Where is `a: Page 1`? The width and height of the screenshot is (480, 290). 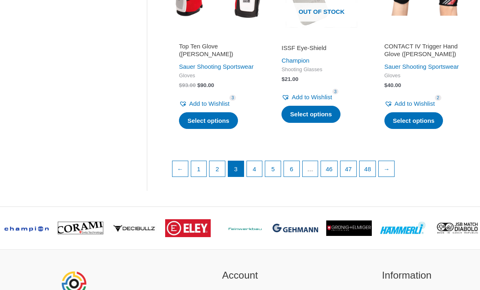 a: Page 1 is located at coordinates (199, 169).